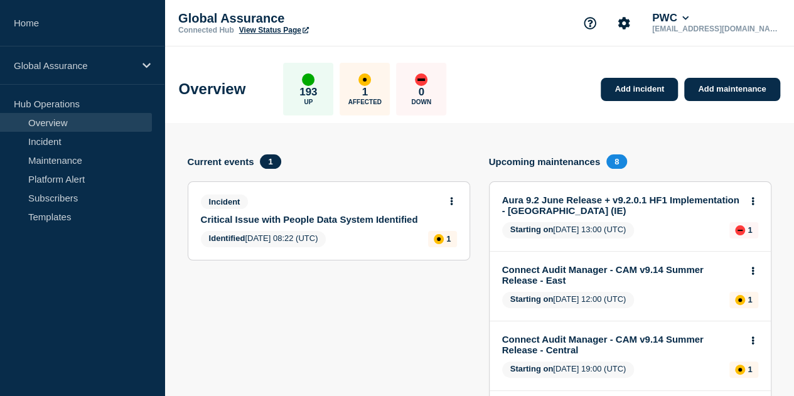 Image resolution: width=794 pixels, height=396 pixels. Describe the element at coordinates (670, 18) in the screenshot. I see `button: PWC` at that location.